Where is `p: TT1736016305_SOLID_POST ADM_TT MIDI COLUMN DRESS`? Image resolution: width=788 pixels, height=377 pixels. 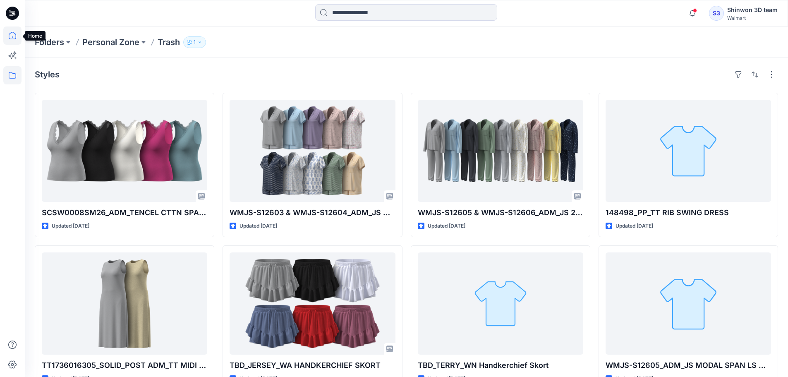
p: TT1736016305_SOLID_POST ADM_TT MIDI COLUMN DRESS is located at coordinates (125, 365).